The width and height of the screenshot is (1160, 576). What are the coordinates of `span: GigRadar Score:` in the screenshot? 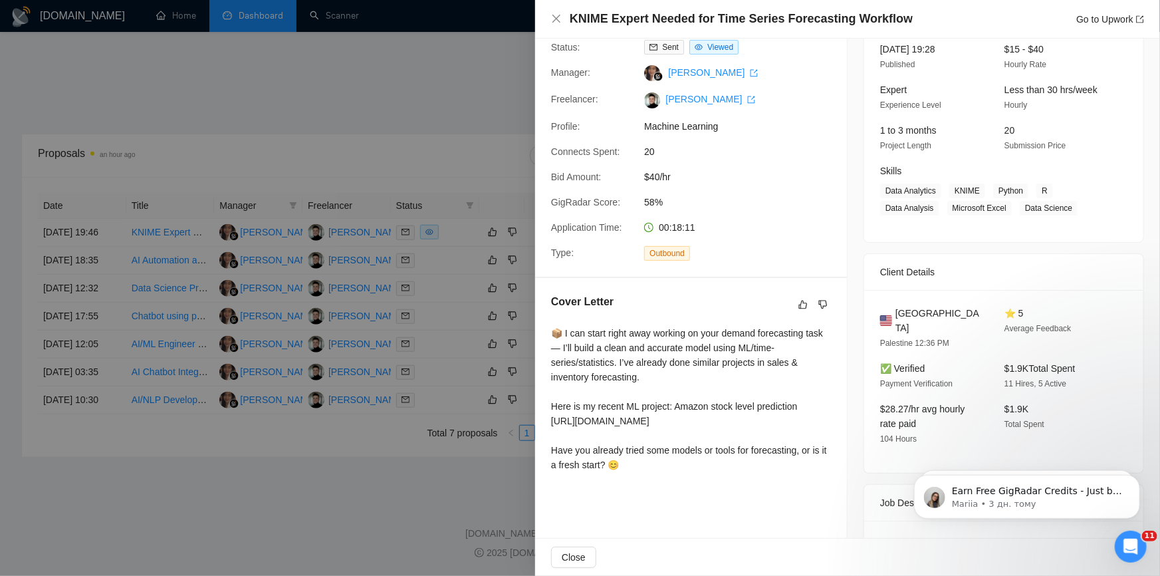 It's located at (586, 202).